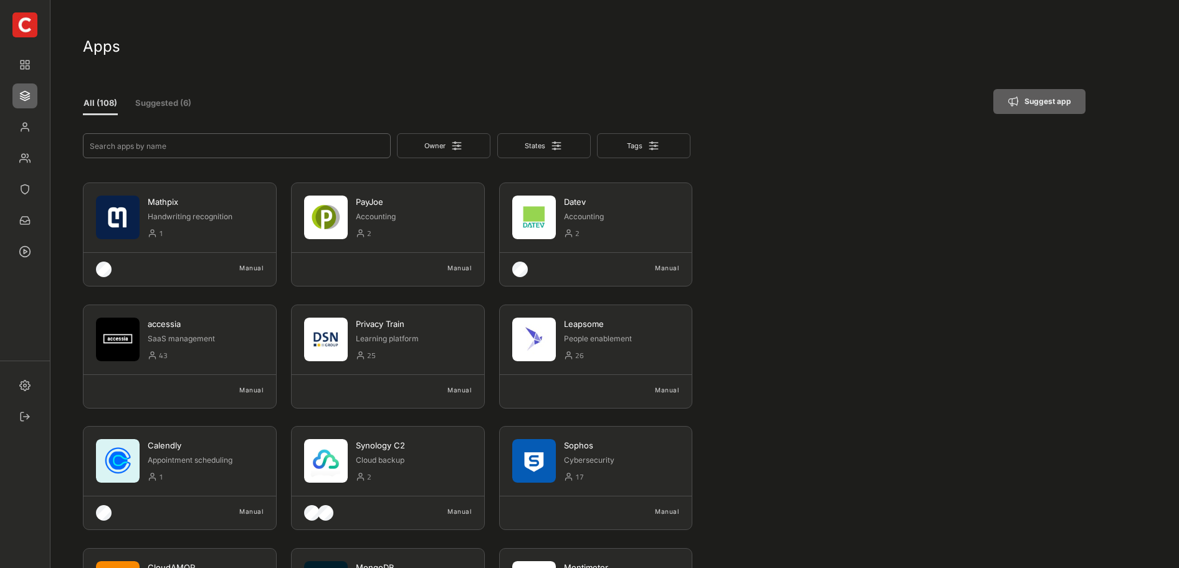 The image size is (1179, 568). I want to click on div: Privacy Train, so click(414, 324).